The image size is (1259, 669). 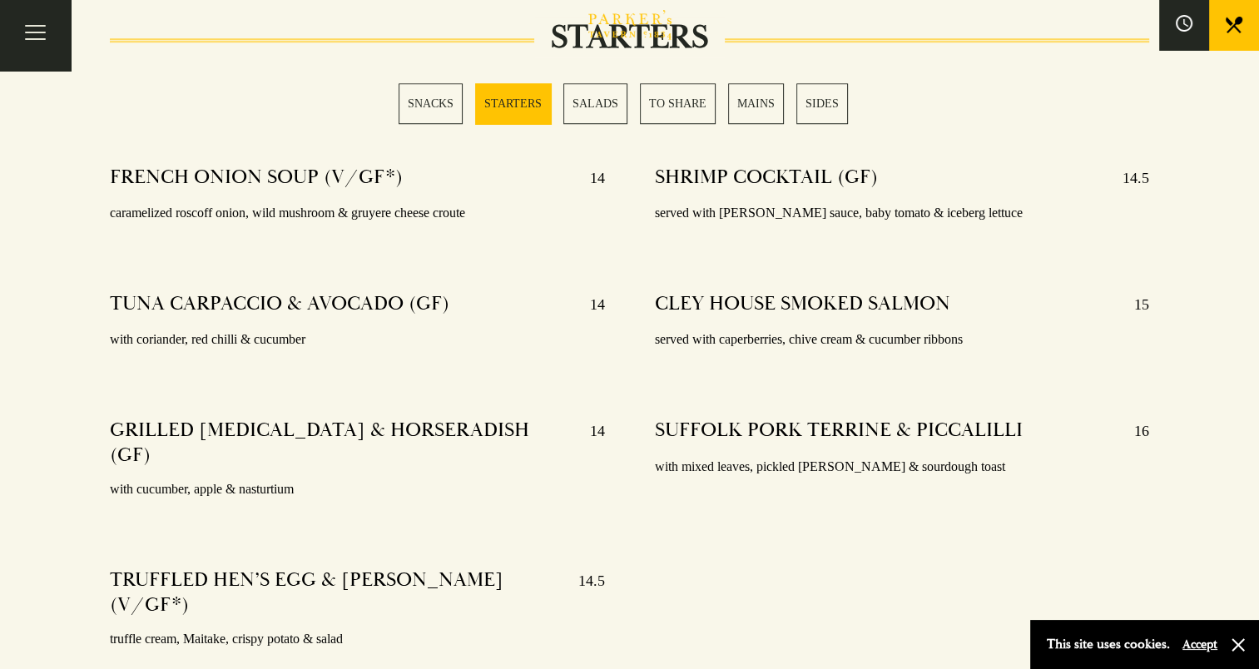 What do you see at coordinates (1238, 645) in the screenshot?
I see `button: Close and accept` at bounding box center [1238, 645].